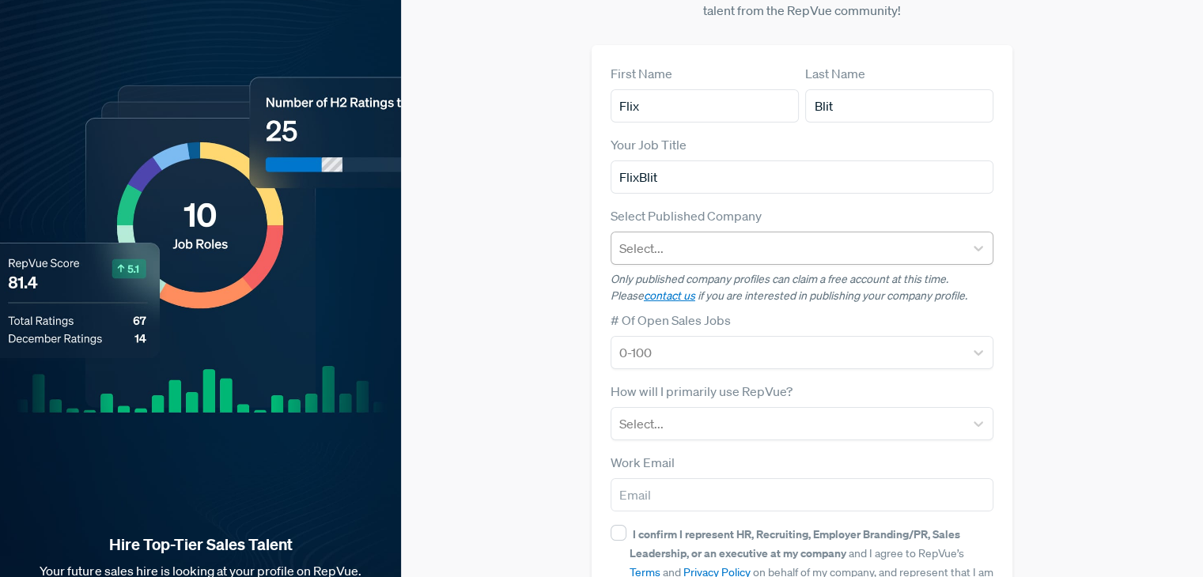  I want to click on p: Only published company profiles can claim a free account at this time. Please if you are interest..., so click(802, 288).